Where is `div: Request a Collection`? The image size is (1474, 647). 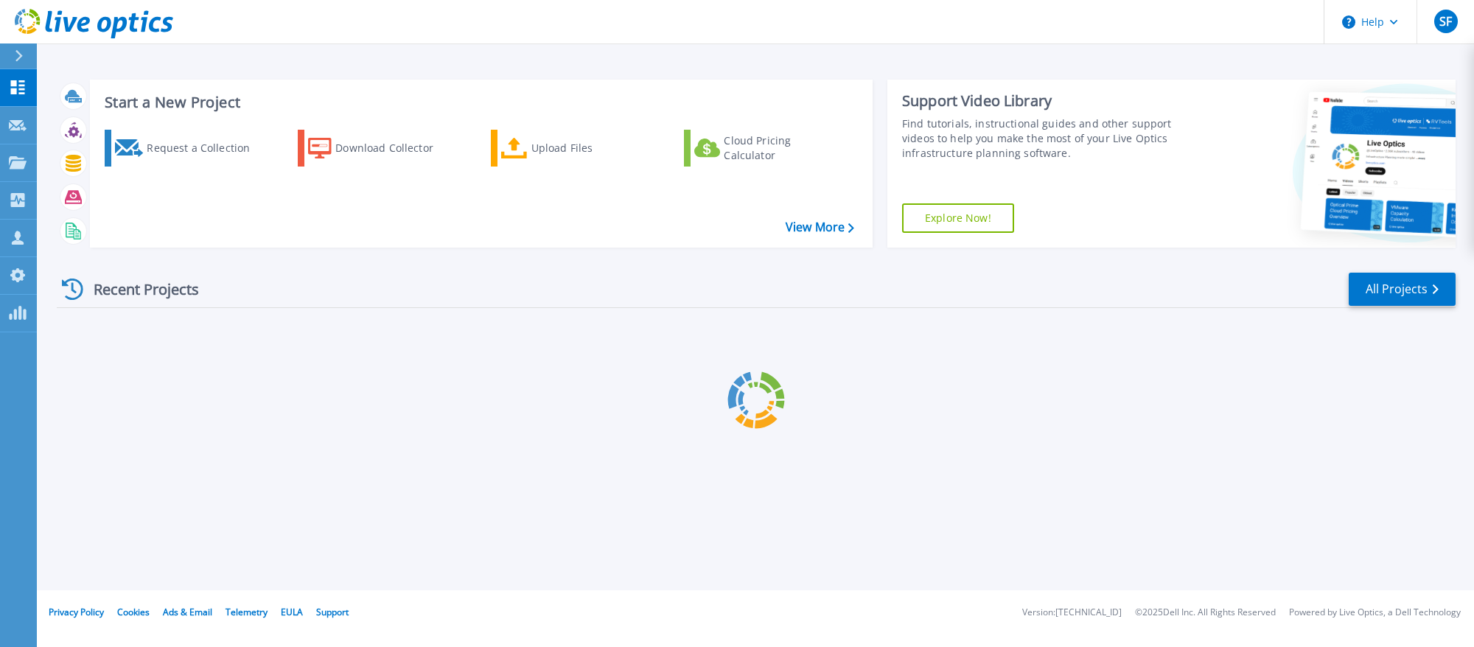
div: Request a Collection is located at coordinates (206, 148).